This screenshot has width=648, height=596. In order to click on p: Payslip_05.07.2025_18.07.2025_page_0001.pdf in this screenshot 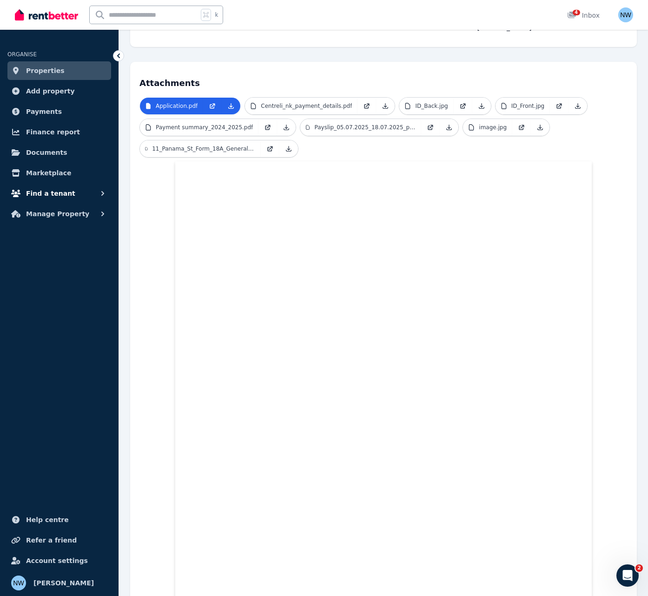, I will do `click(365, 127)`.